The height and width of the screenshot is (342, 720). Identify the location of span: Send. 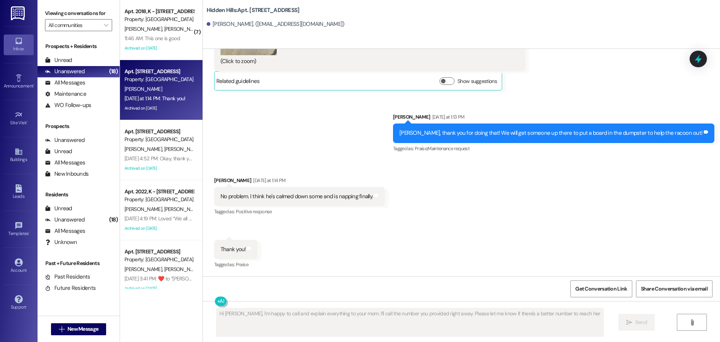
(641, 322).